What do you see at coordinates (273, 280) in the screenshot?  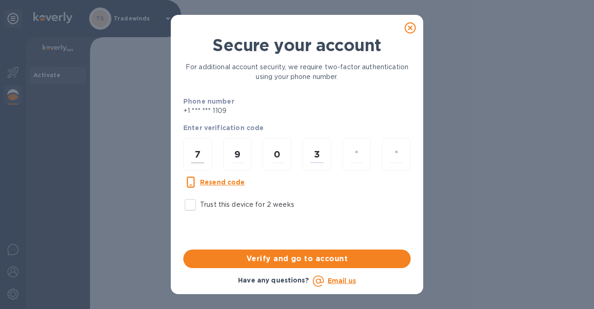 I see `b: Have any questions?` at bounding box center [273, 280].